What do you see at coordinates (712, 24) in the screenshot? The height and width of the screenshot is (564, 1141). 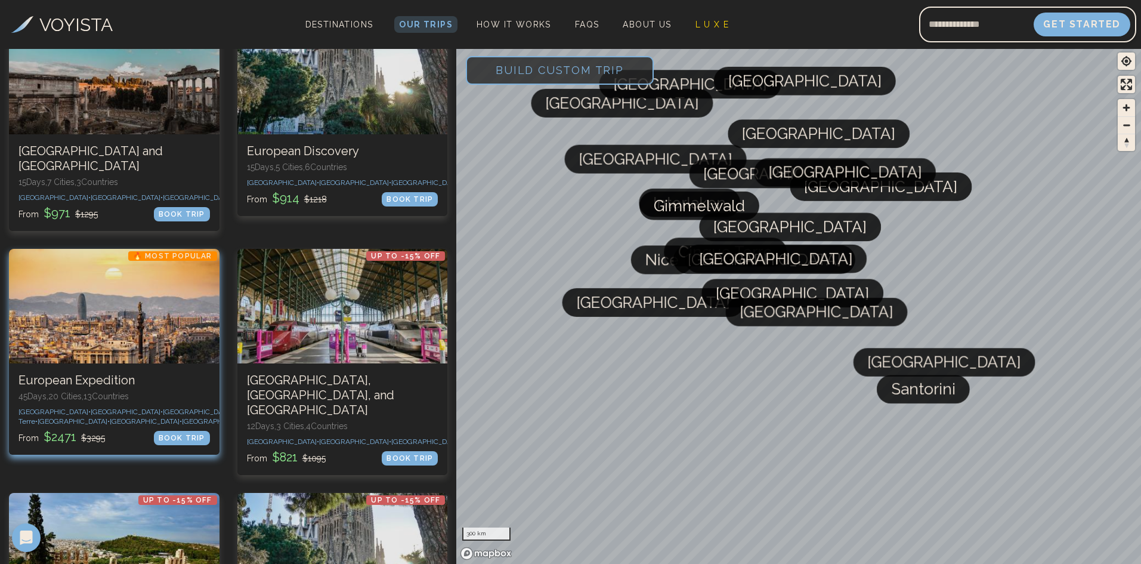 I see `span: L U X E` at bounding box center [712, 24].